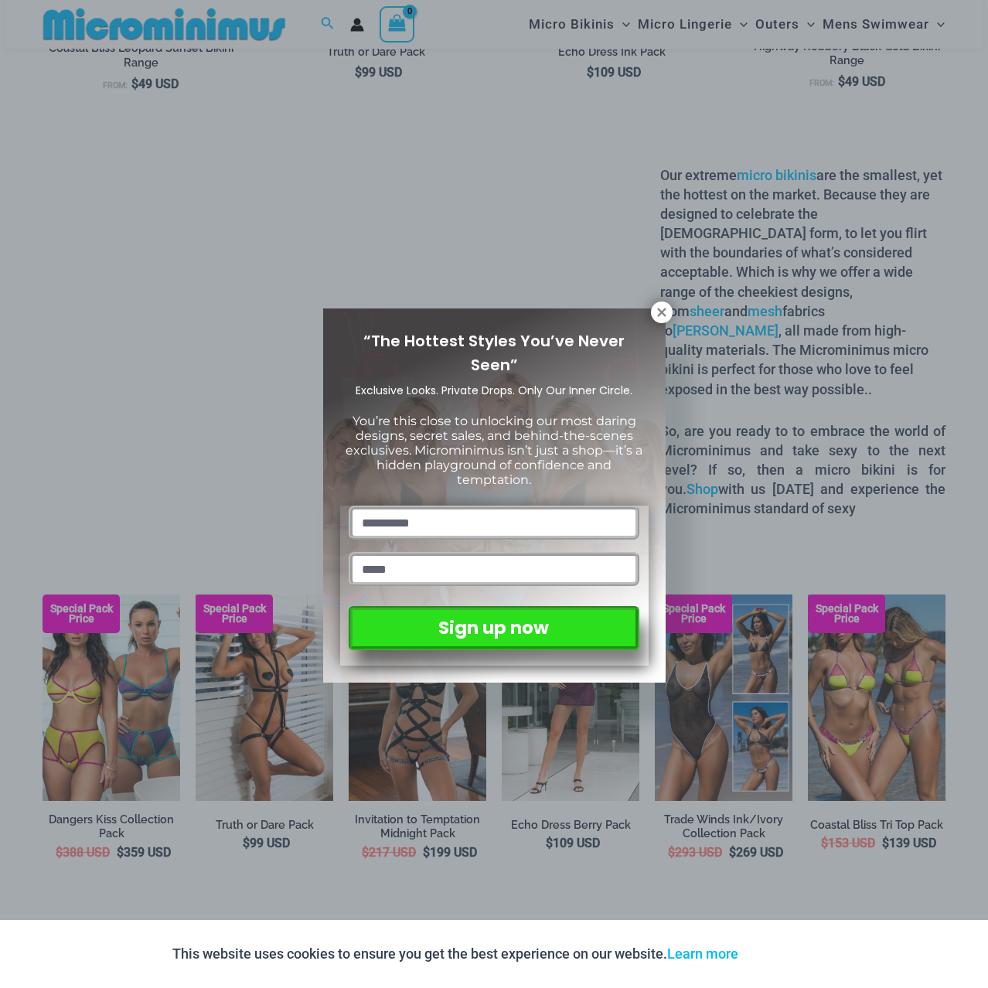  I want to click on a: Learn more, so click(703, 953).